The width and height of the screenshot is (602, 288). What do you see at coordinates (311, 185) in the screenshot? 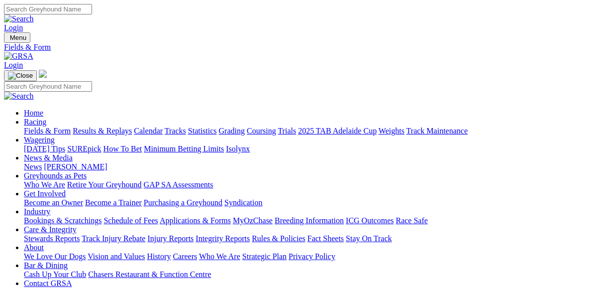
I see `div: Greyhounds as Pets` at bounding box center [311, 185].